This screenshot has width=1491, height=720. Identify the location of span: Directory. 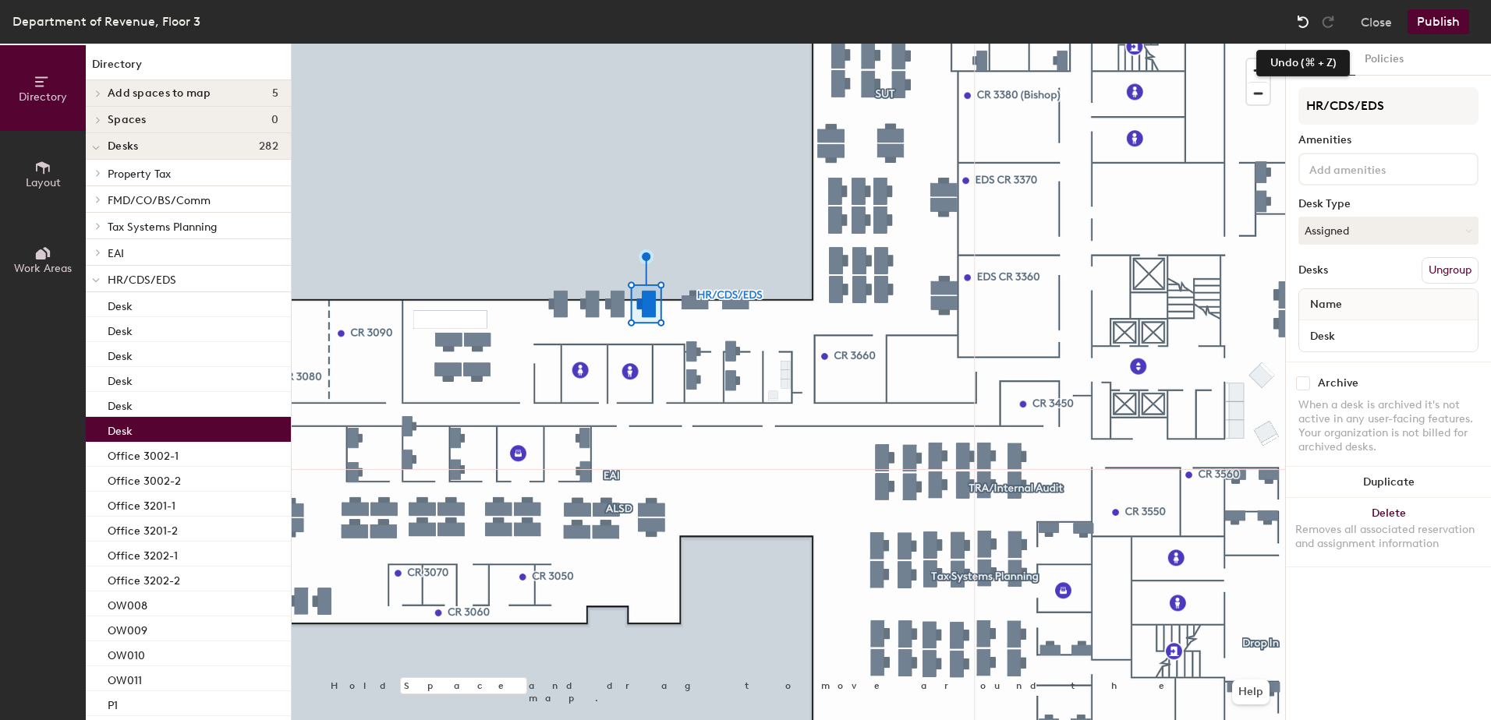
(43, 97).